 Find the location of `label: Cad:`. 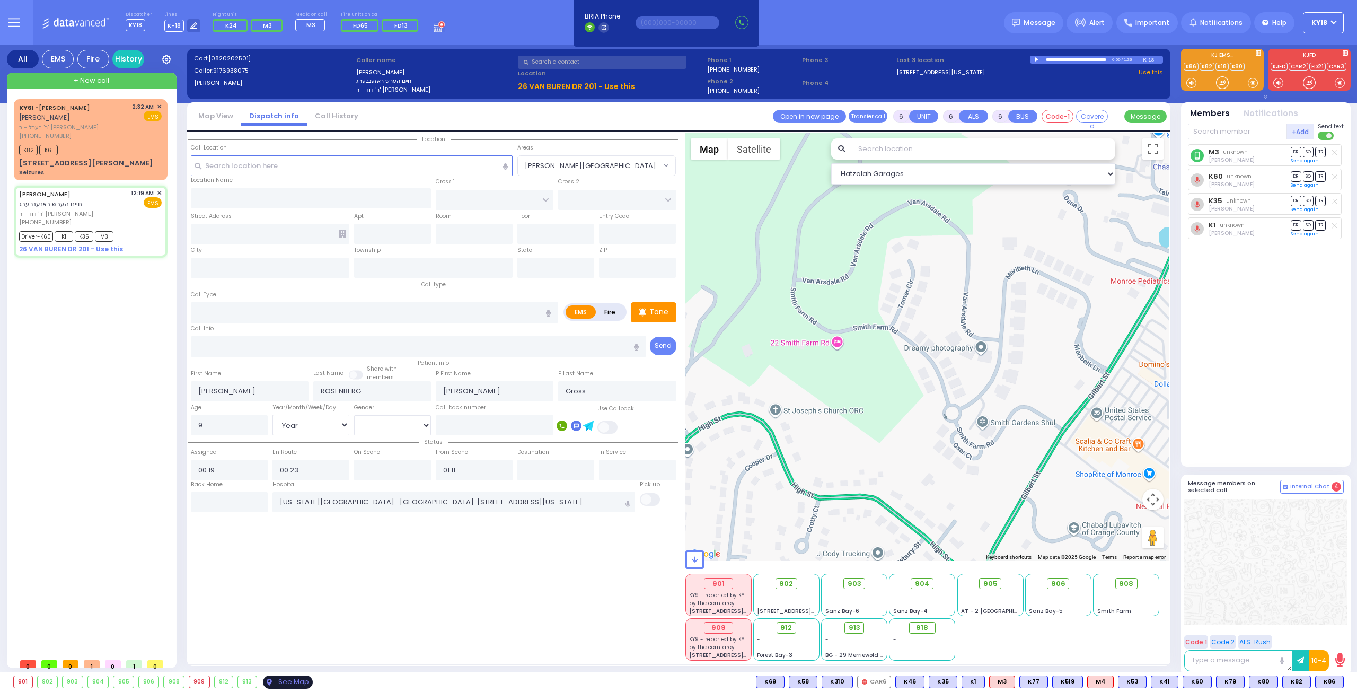

label: Cad: is located at coordinates (273, 58).